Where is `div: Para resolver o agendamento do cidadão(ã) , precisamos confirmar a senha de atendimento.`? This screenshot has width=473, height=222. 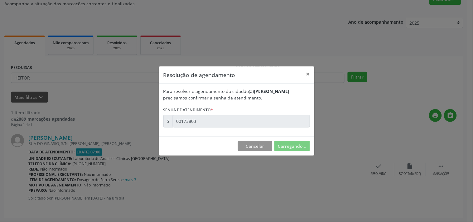 div: Para resolver o agendamento do cidadão(ã) , precisamos confirmar a senha de atendimento. is located at coordinates (237, 94).